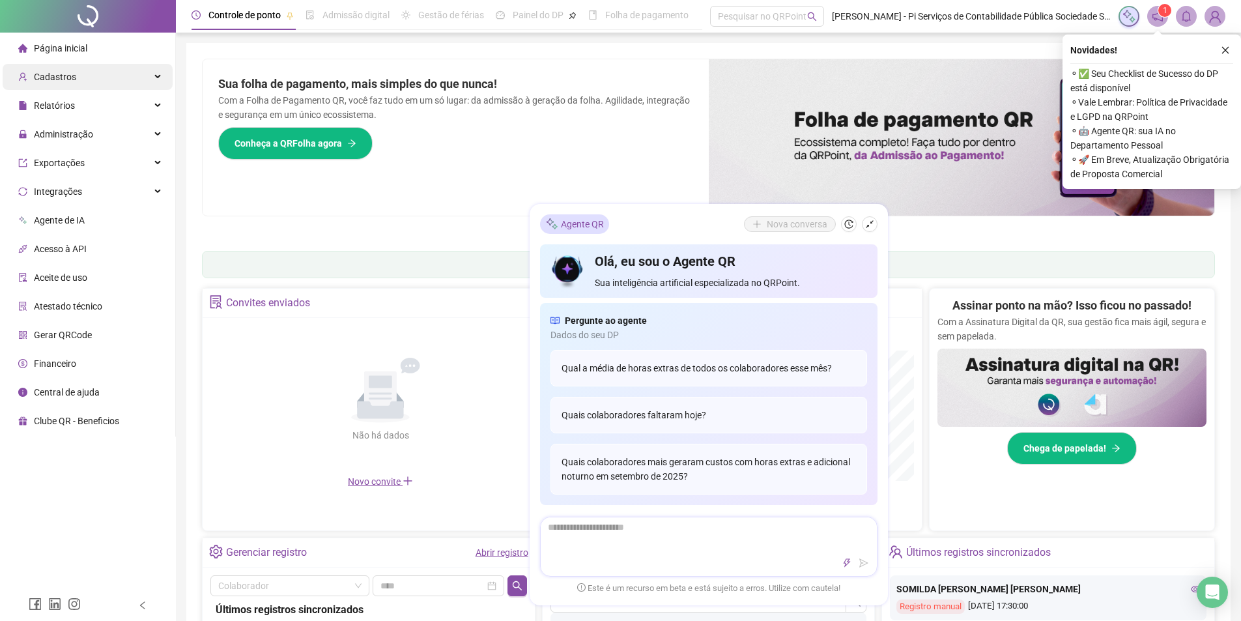  Describe the element at coordinates (23, 421) in the screenshot. I see `span: gift` at that location.